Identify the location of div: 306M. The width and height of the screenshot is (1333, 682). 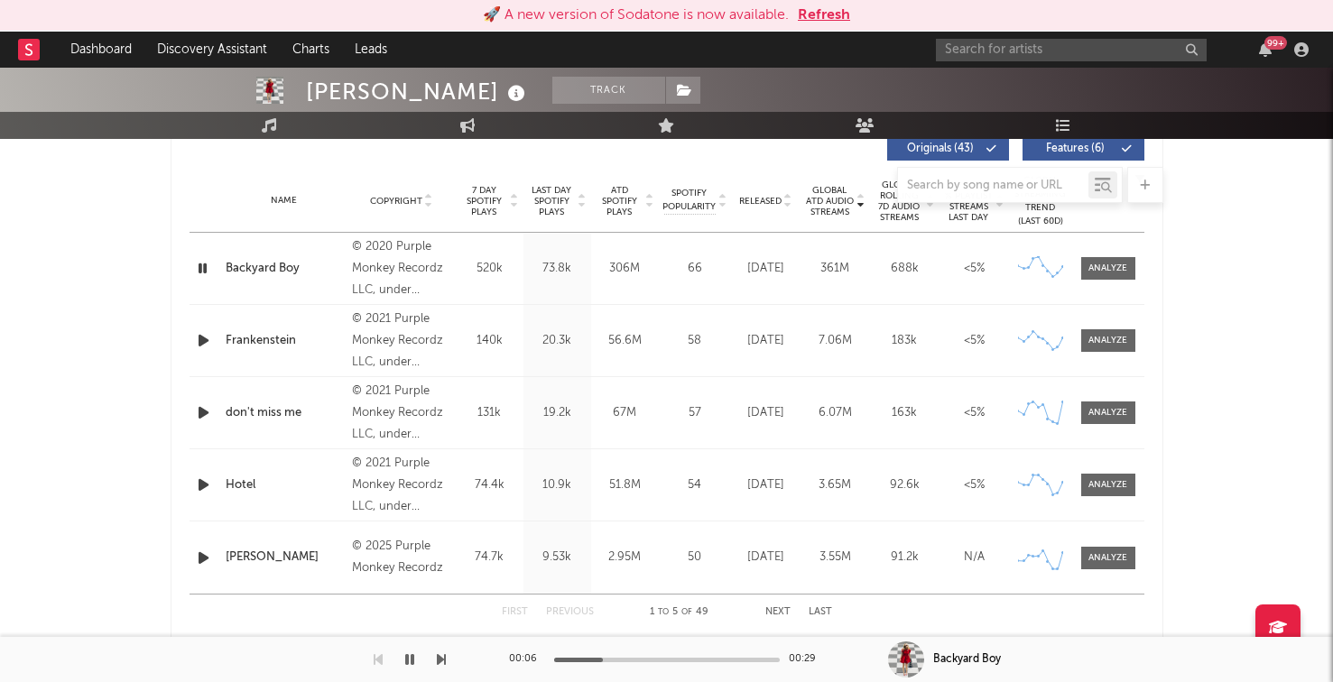
(624, 269).